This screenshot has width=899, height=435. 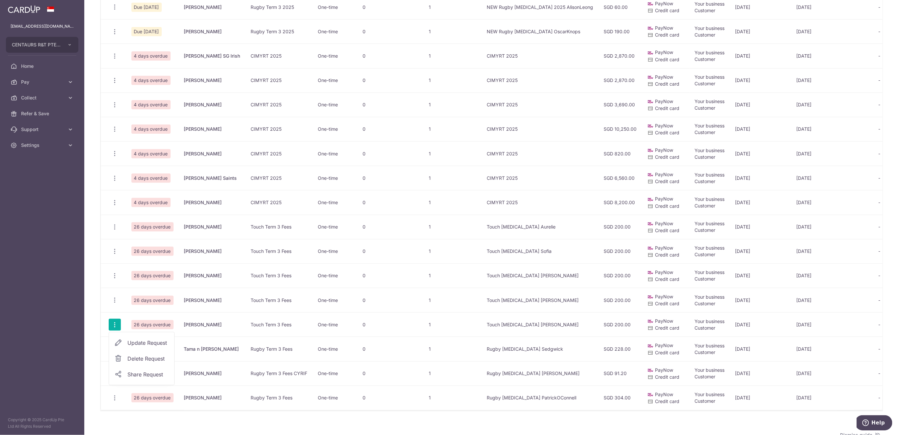 I want to click on span: Home, so click(x=43, y=66).